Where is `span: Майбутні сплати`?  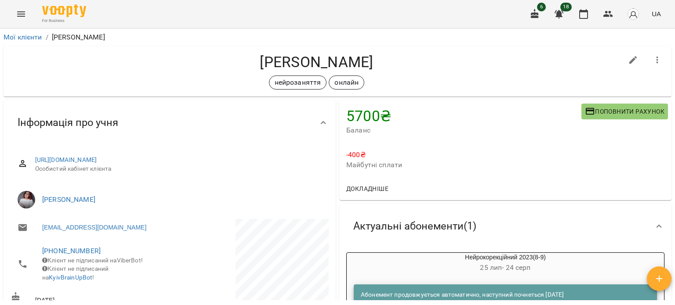
span: Майбутні сплати is located at coordinates (505, 165).